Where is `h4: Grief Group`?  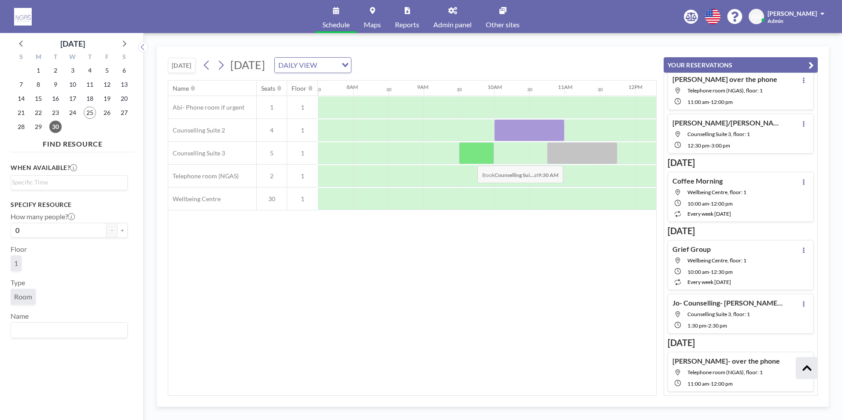
h4: Grief Group is located at coordinates (692, 249).